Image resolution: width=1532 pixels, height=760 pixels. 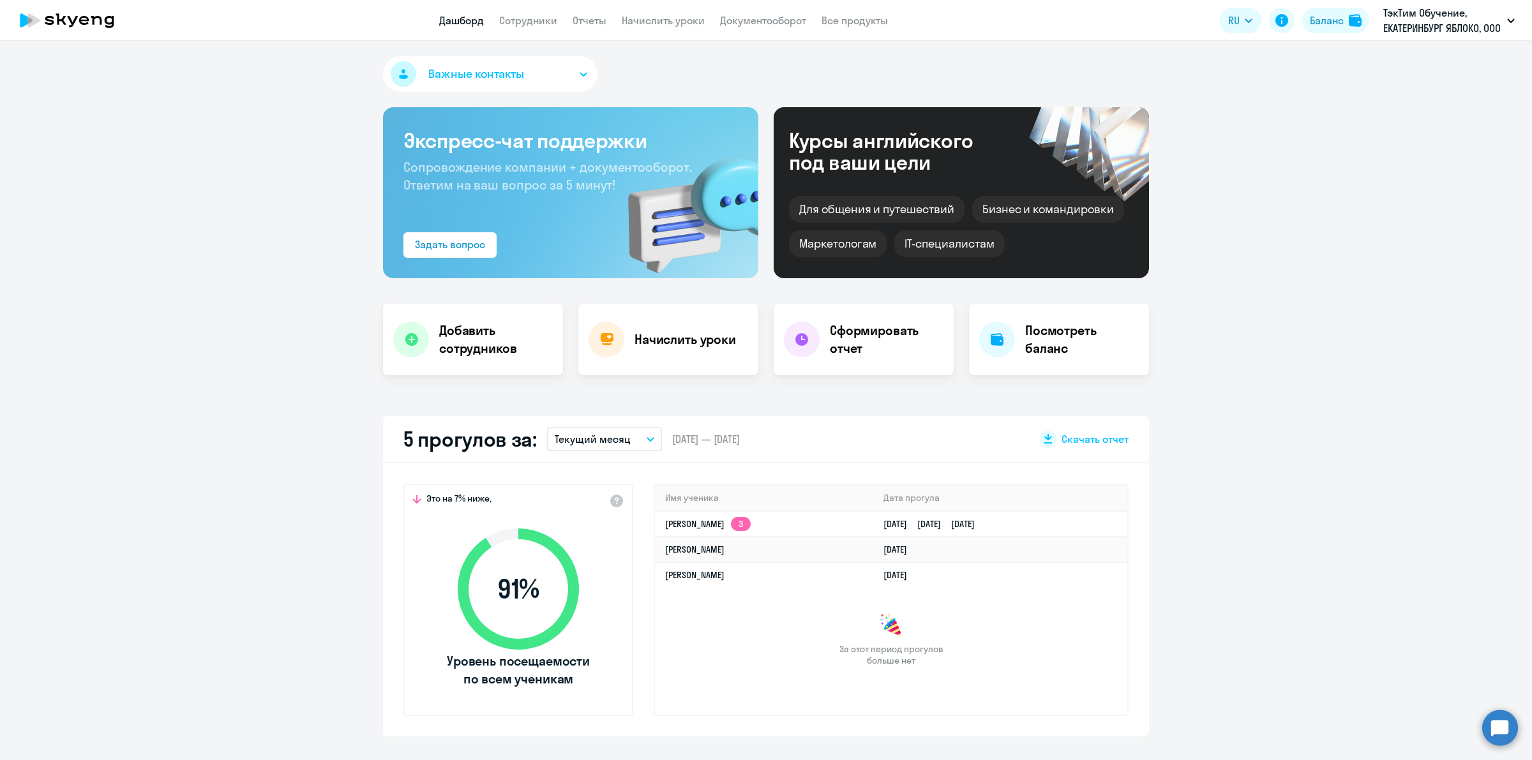 I want to click on h4: Посмотреть баланс, so click(x=1082, y=340).